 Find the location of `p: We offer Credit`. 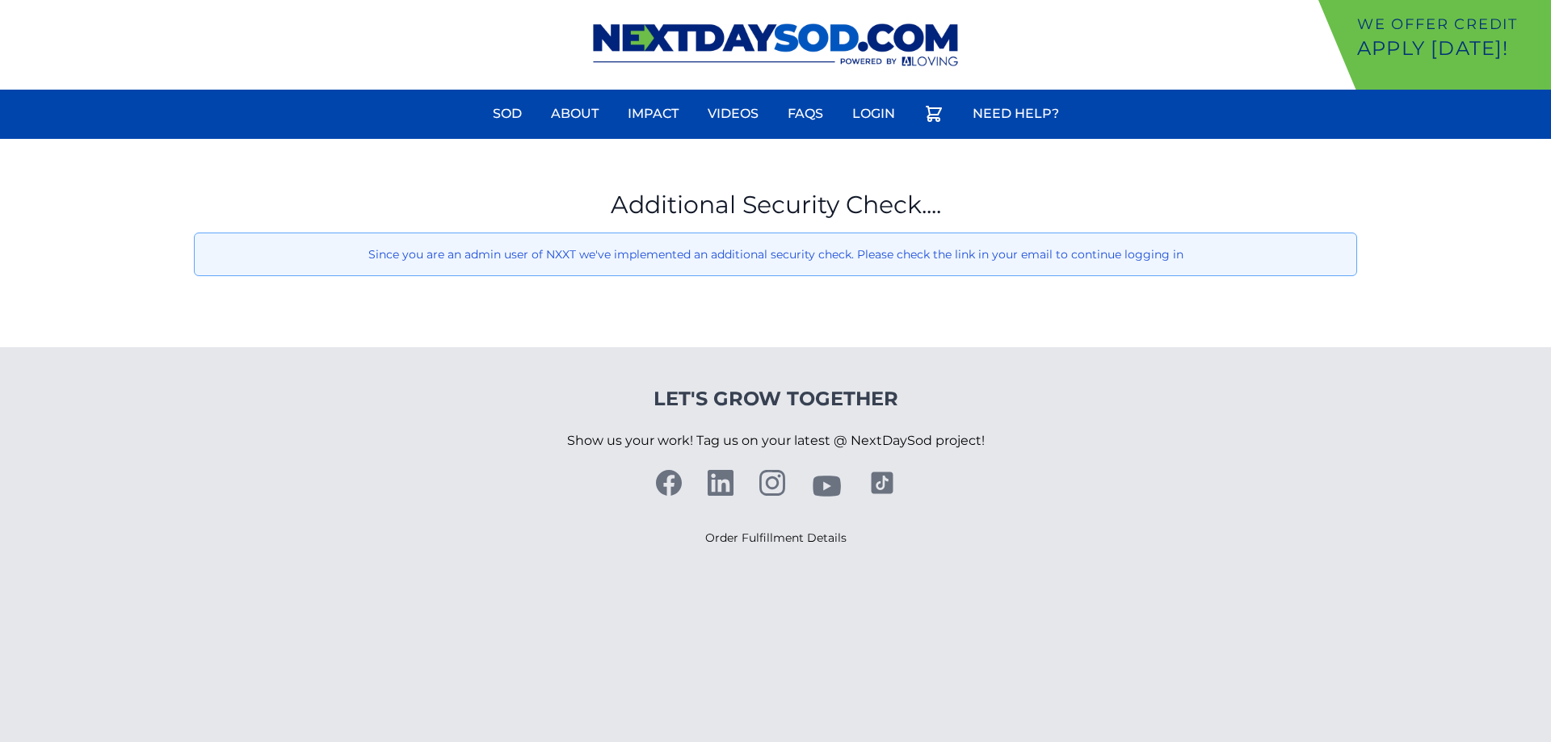

p: We offer Credit is located at coordinates (1451, 24).